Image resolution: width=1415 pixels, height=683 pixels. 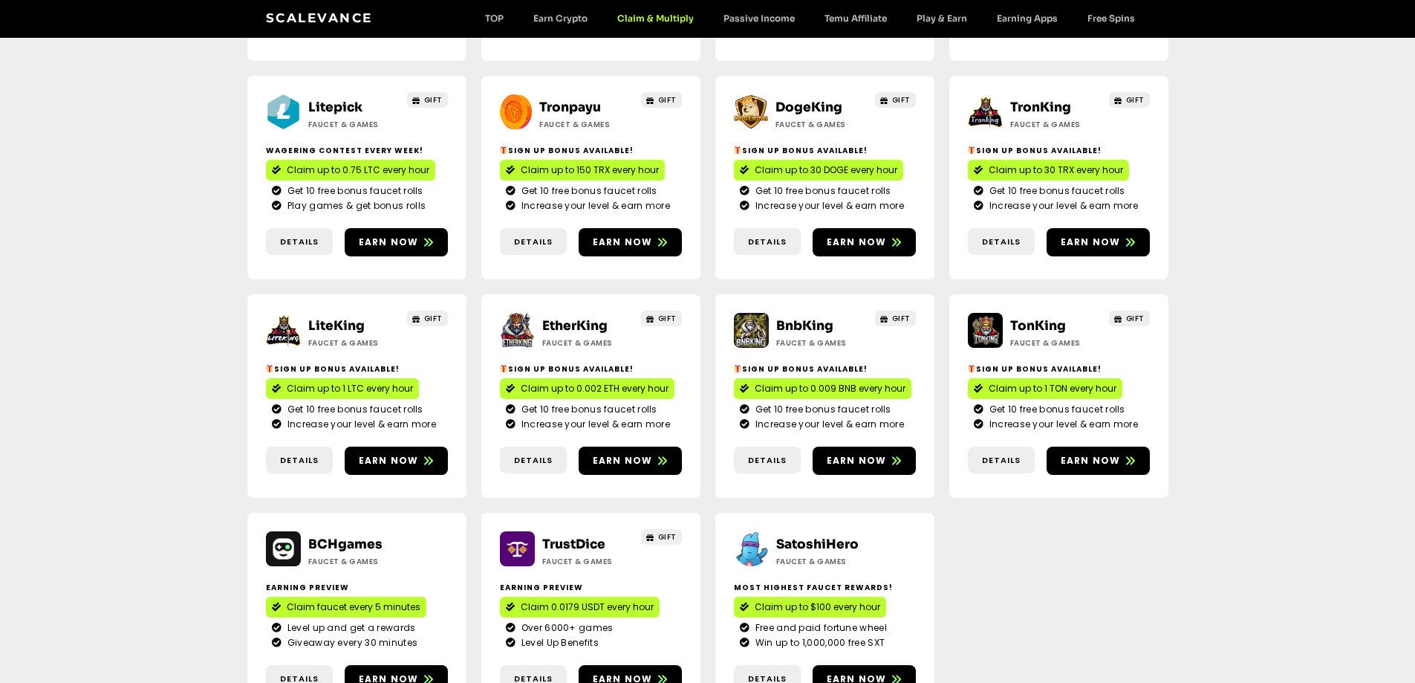 What do you see at coordinates (655, 18) in the screenshot?
I see `a: Claim & Multiply` at bounding box center [655, 18].